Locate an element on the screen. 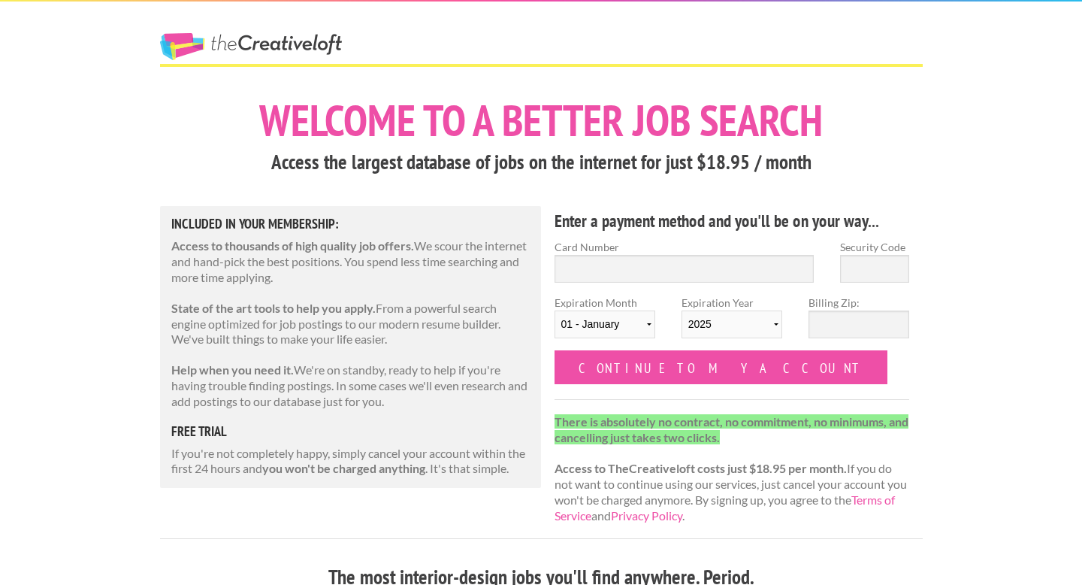 The height and width of the screenshot is (585, 1082). p: From a powerful search engine optimized for job postings to our modern resume builder. We've buil... is located at coordinates (351, 324).